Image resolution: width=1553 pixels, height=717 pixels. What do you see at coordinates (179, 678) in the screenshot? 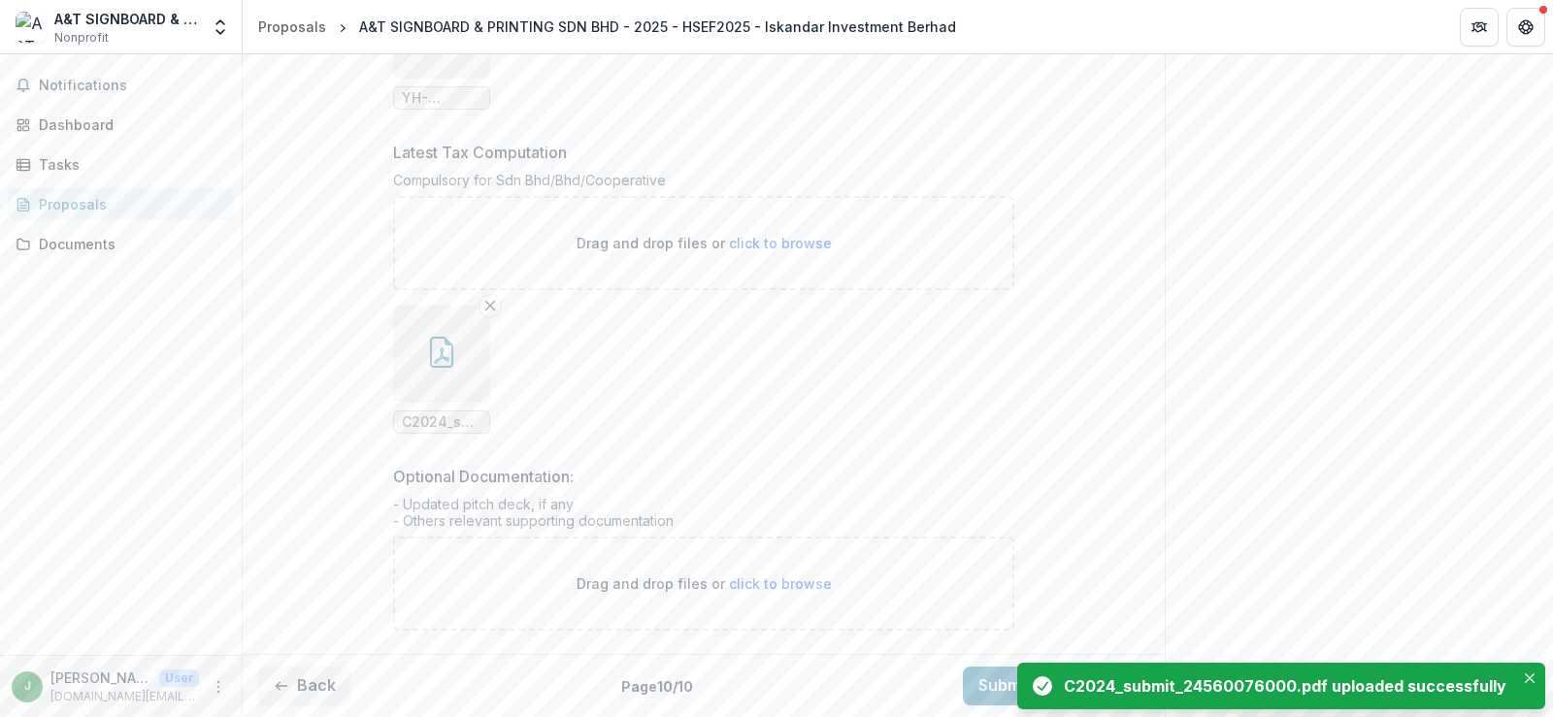
I see `p: User` at bounding box center [179, 678].